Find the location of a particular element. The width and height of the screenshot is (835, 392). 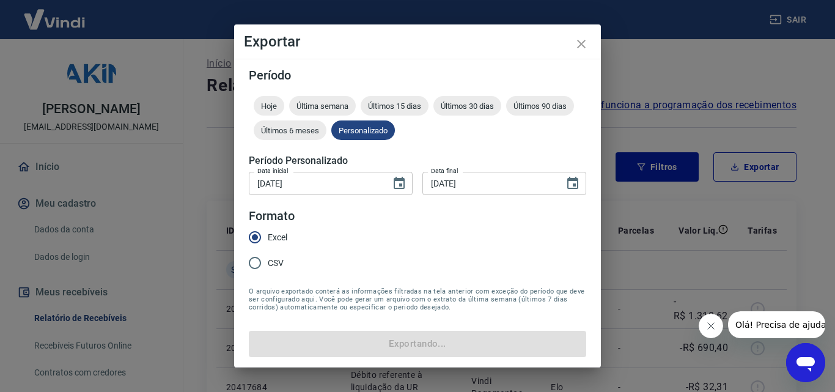

span: Hoje is located at coordinates (269, 106).